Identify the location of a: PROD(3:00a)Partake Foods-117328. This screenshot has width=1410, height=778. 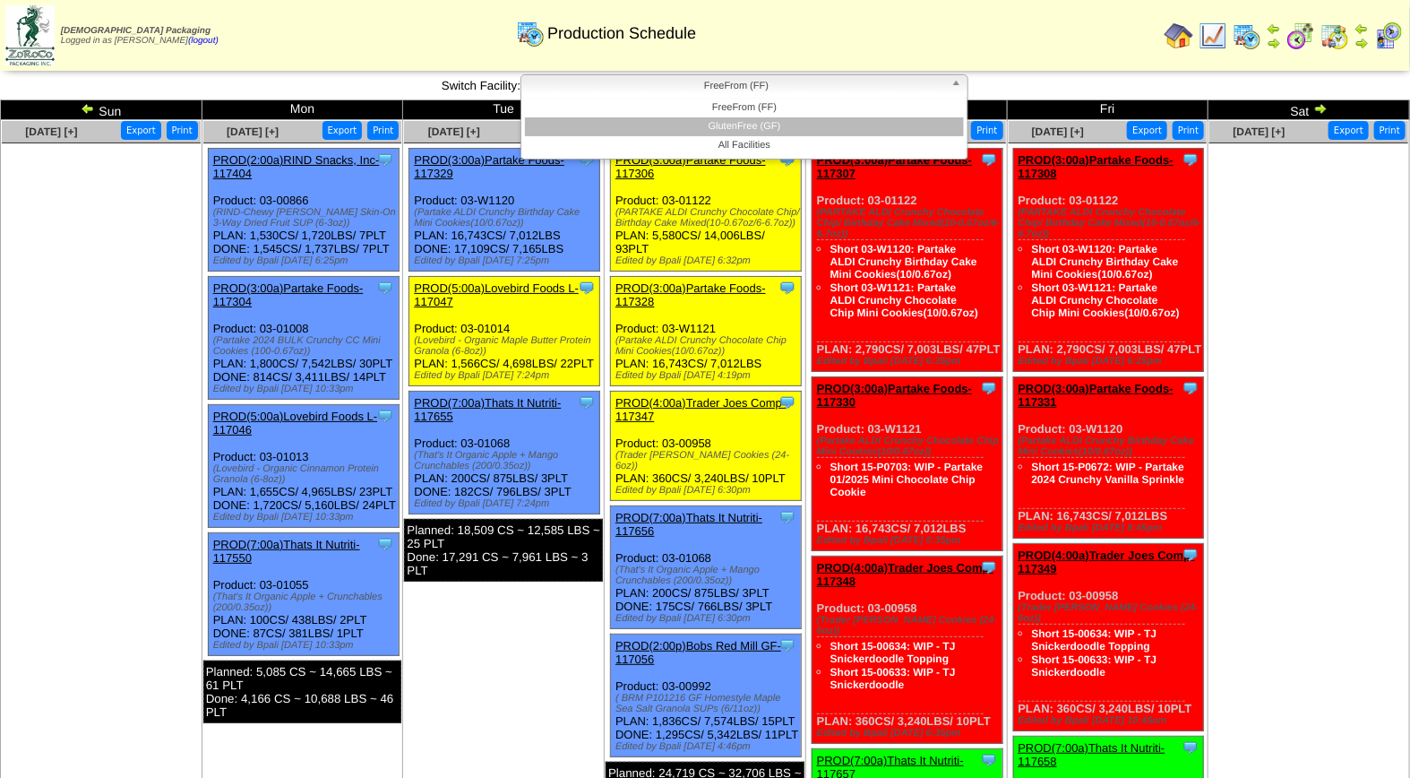
(691, 295).